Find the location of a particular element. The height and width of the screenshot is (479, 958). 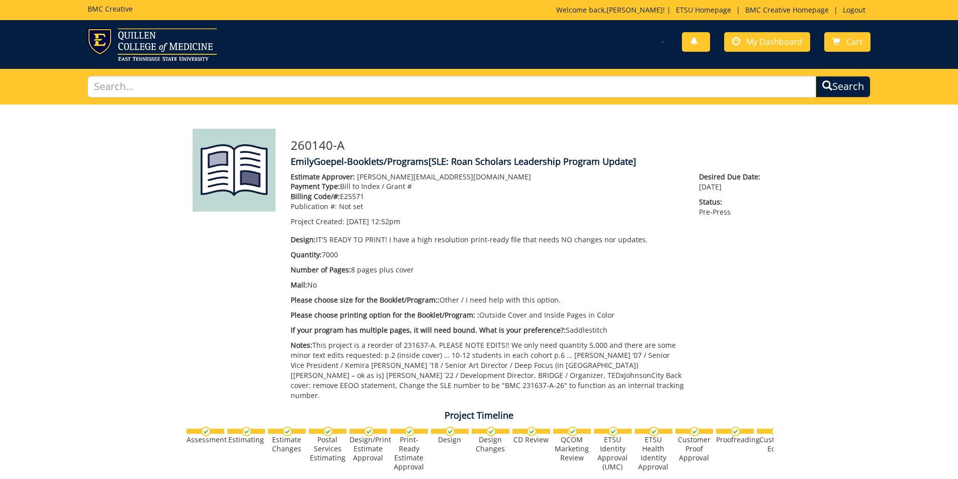

a: Cart is located at coordinates (848, 42).